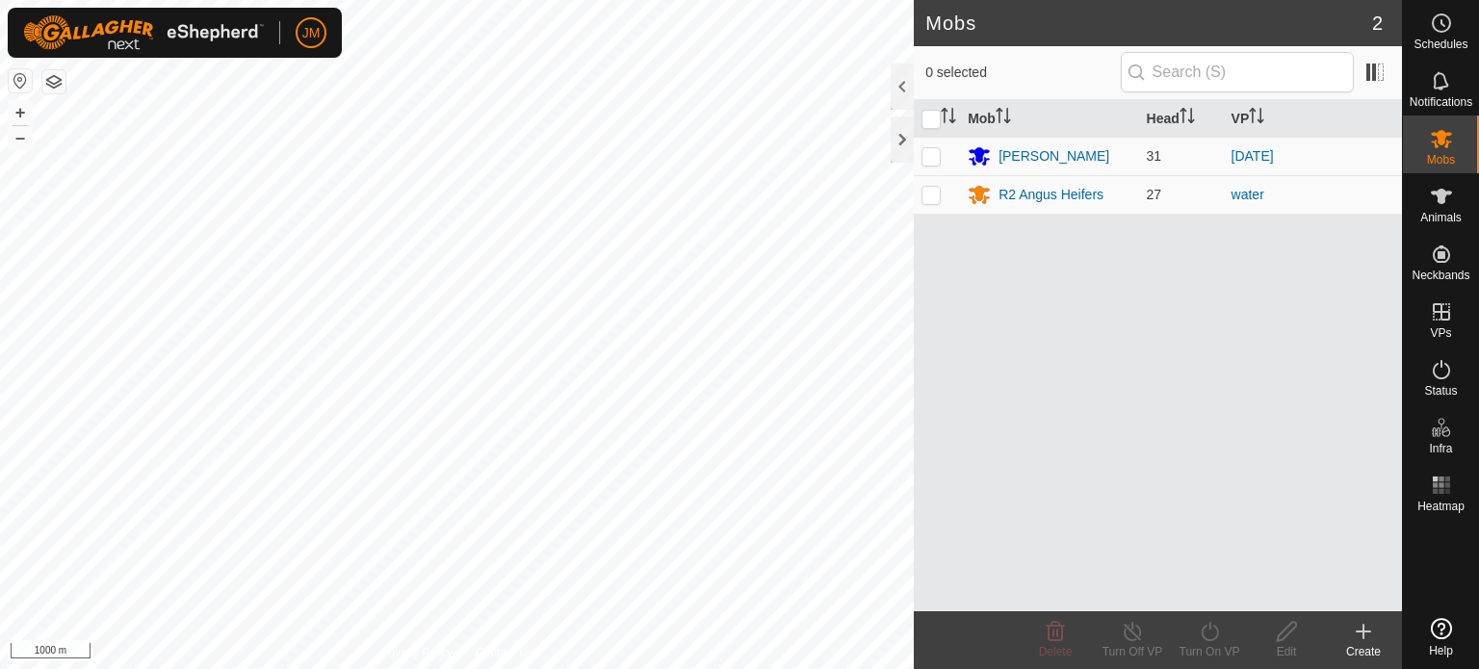  Describe the element at coordinates (144, 33) in the screenshot. I see `img: Gallagher Logo` at that location.